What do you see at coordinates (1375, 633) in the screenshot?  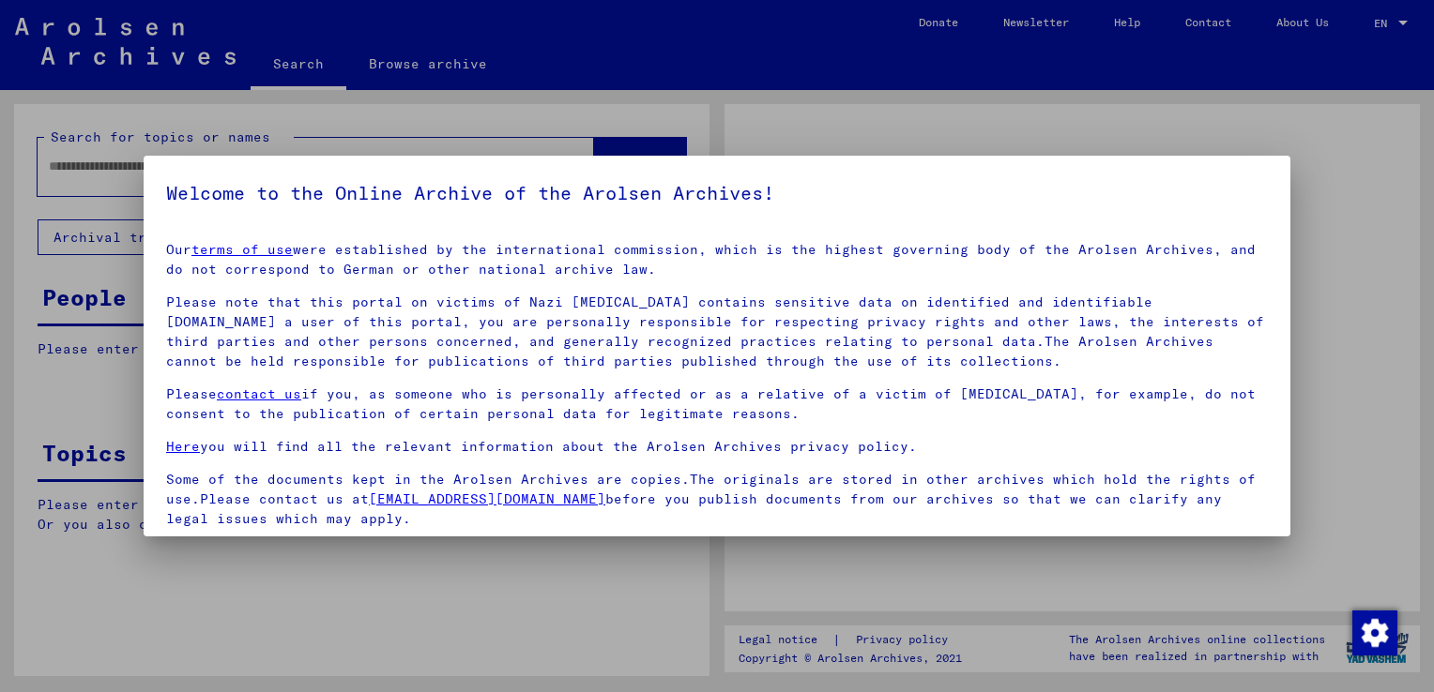 I see `img: Change consent` at bounding box center [1375, 633].